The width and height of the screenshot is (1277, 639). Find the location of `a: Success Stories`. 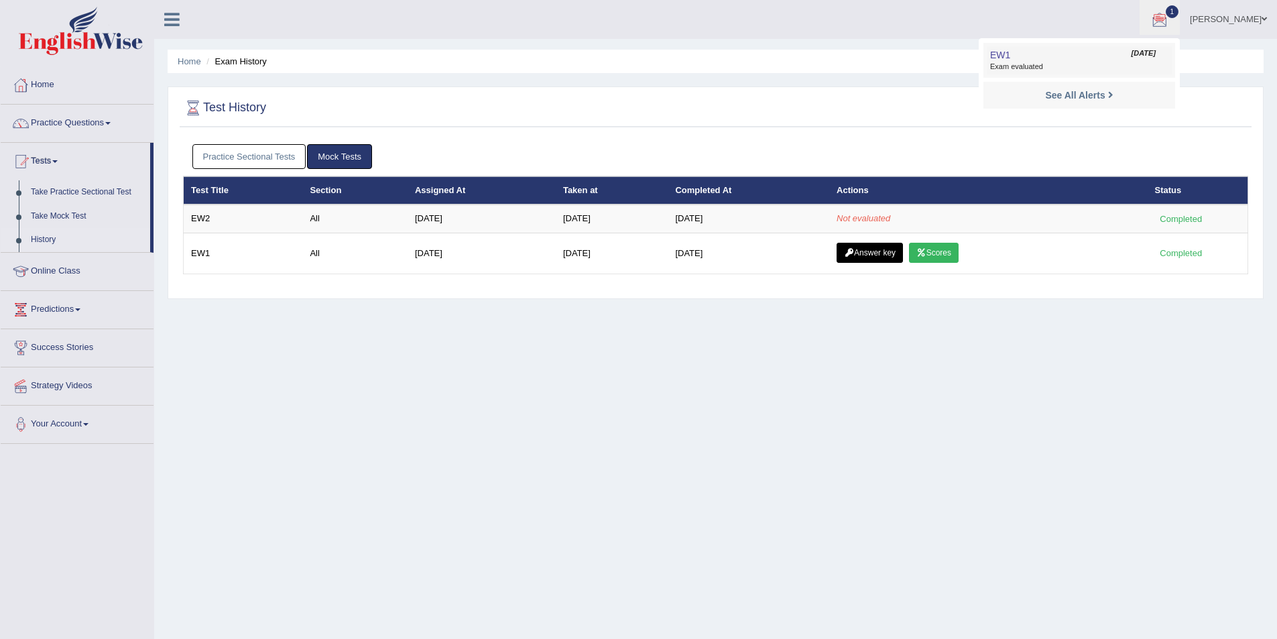

a: Success Stories is located at coordinates (77, 346).